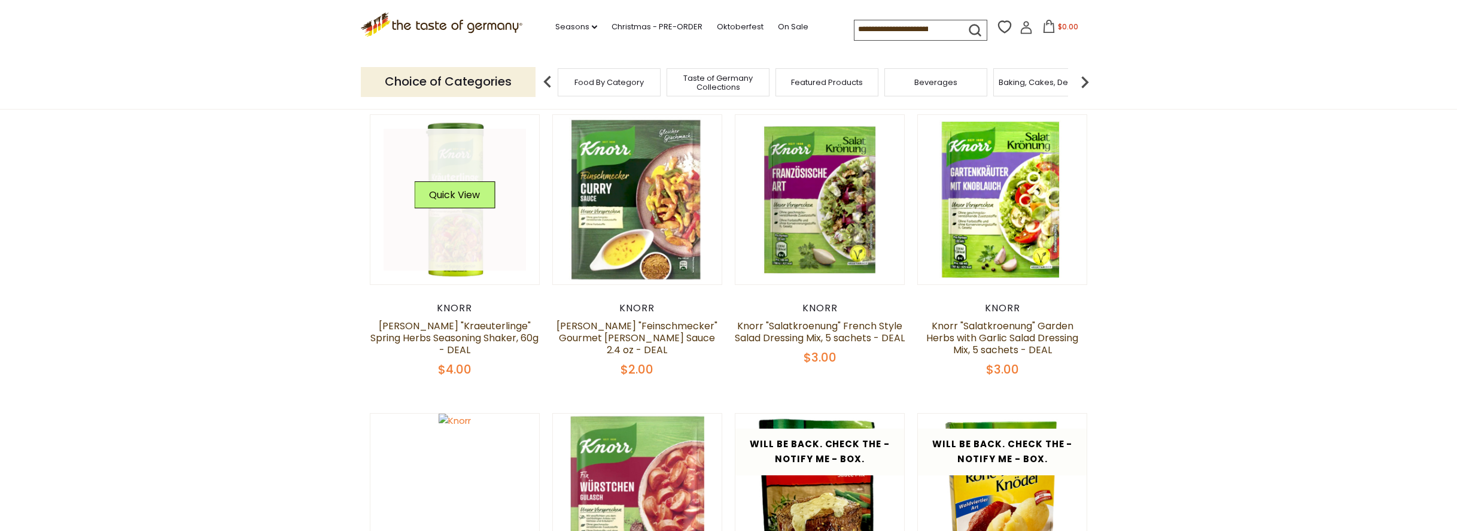 The width and height of the screenshot is (1457, 531). What do you see at coordinates (936, 82) in the screenshot?
I see `a: Beverages` at bounding box center [936, 82].